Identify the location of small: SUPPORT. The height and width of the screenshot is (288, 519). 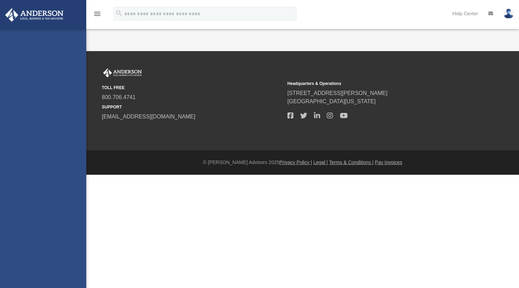
(192, 107).